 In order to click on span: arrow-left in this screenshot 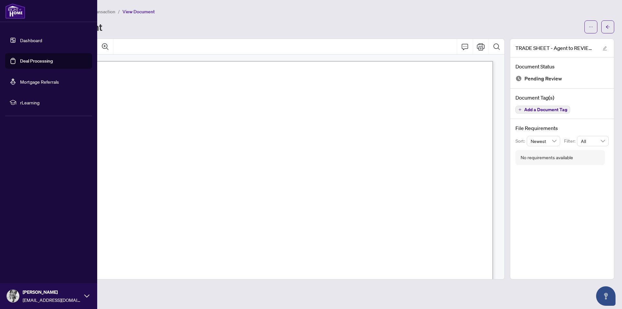, I will do `click(608, 27)`.